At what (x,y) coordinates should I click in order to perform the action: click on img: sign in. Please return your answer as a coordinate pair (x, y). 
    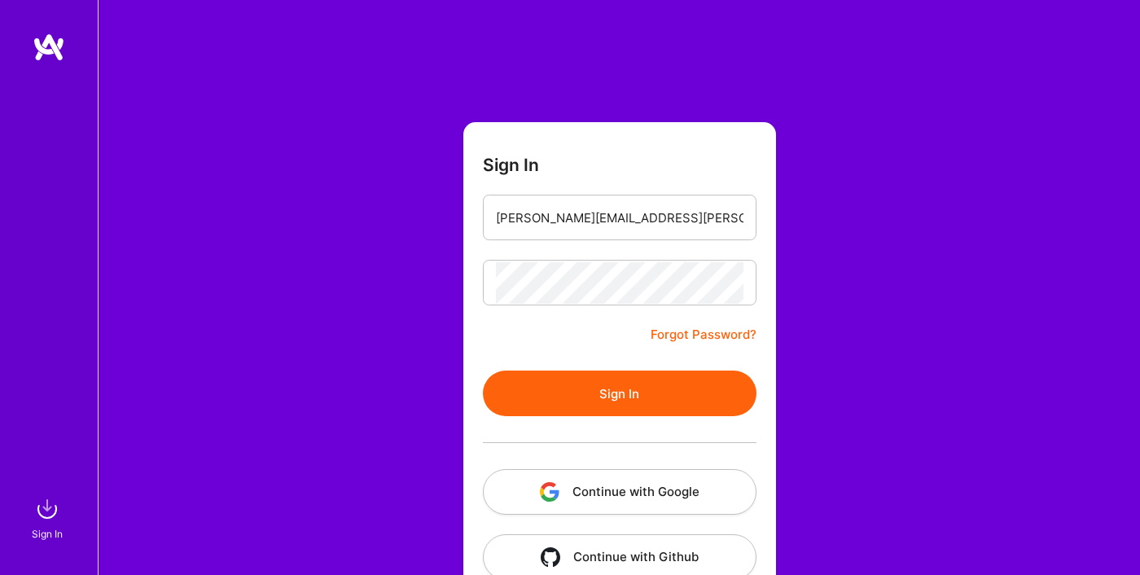
    Looking at the image, I should click on (47, 509).